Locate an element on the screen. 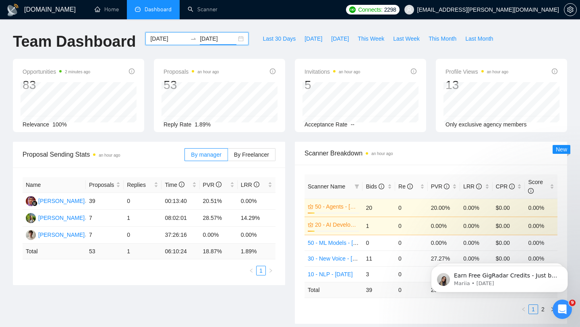 This screenshot has height=327, width=580. button: setting is located at coordinates (571, 10).